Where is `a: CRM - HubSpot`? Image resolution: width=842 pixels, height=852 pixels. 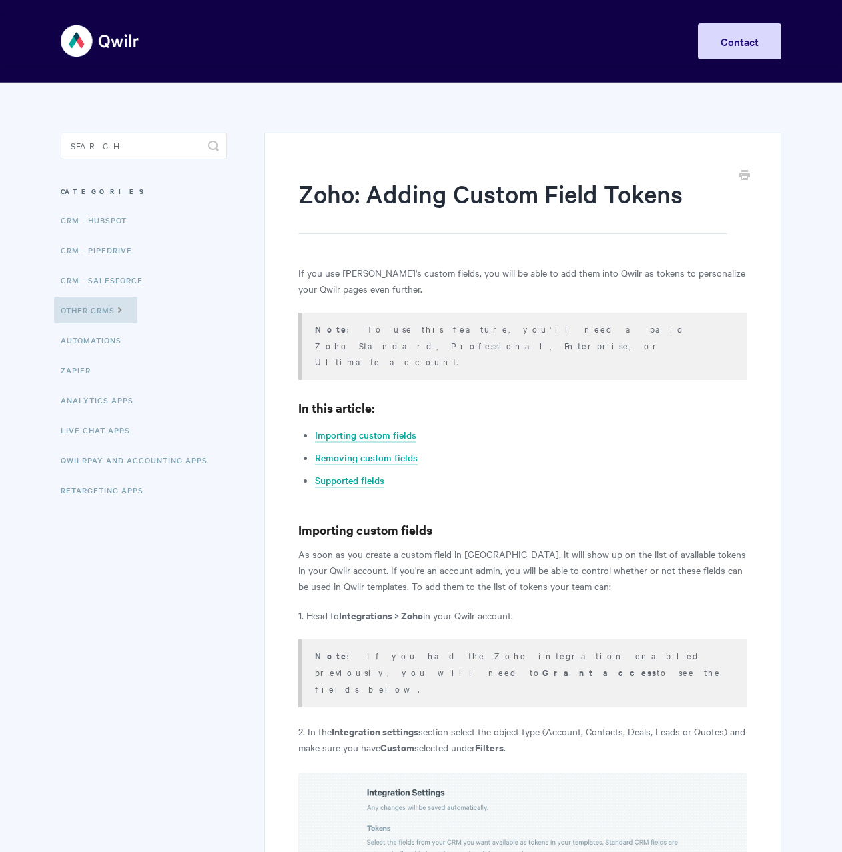
a: CRM - HubSpot is located at coordinates (99, 220).